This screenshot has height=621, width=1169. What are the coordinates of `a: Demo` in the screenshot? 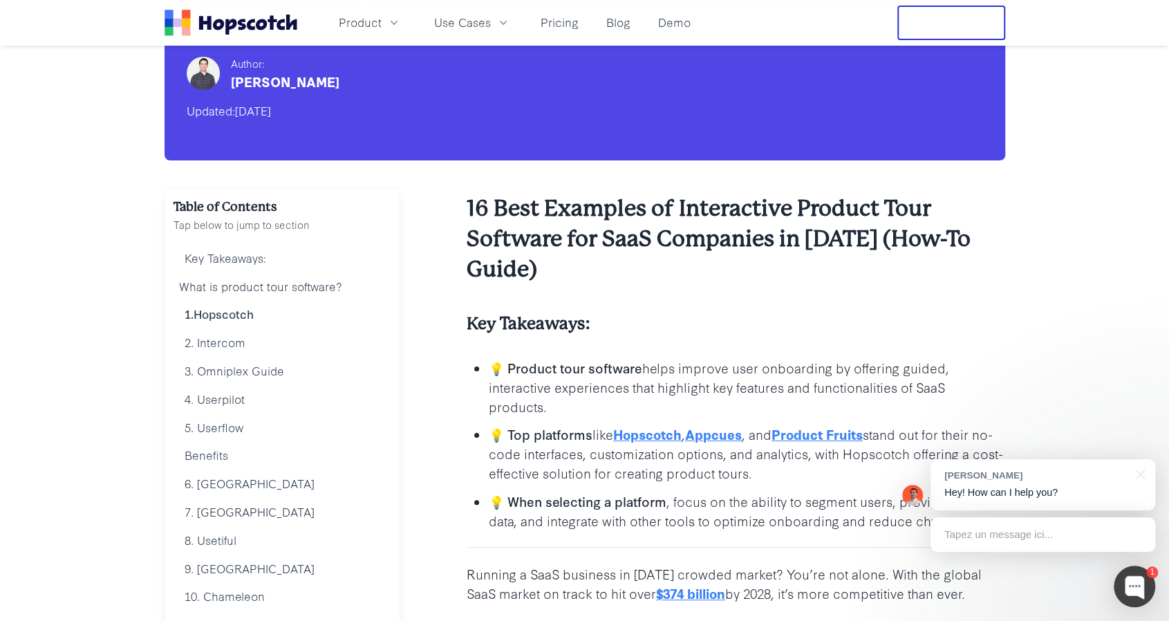 It's located at (674, 22).